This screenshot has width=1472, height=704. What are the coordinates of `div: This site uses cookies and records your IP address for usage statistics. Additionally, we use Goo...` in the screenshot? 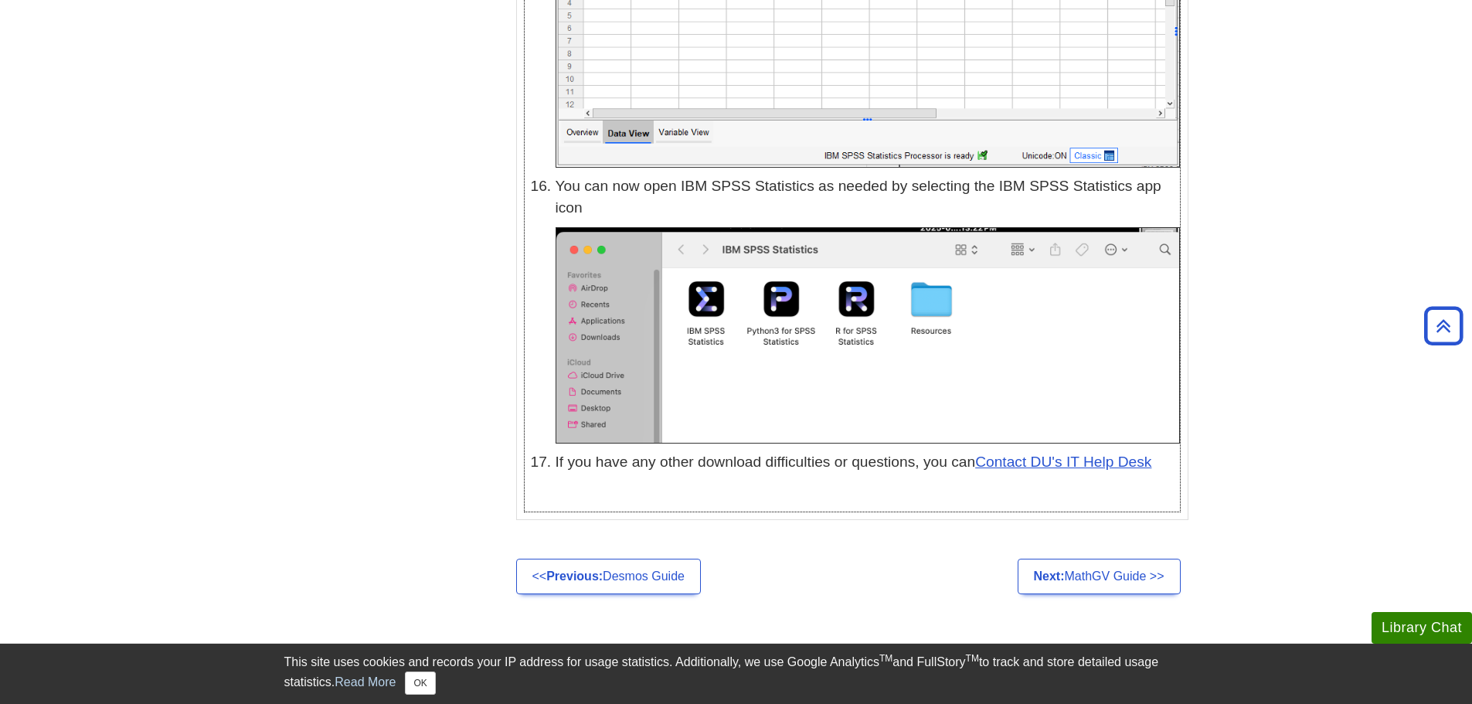 It's located at (736, 674).